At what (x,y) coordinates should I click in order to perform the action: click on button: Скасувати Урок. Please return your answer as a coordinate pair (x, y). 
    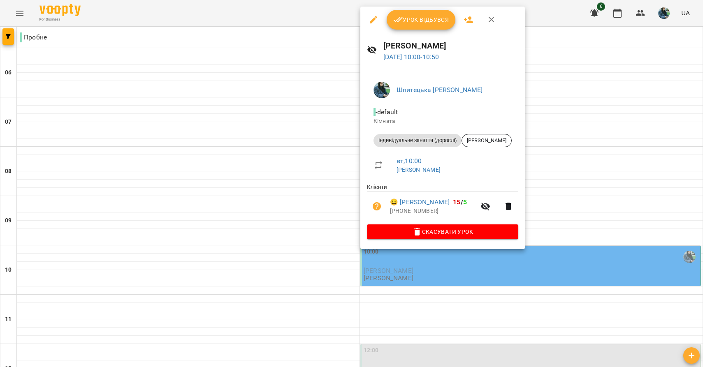
    Looking at the image, I should click on (443, 232).